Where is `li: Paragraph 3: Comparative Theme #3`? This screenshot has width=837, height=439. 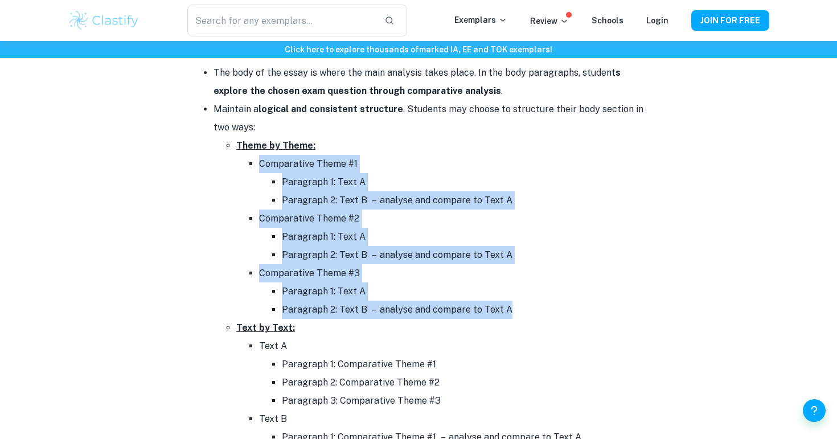 li: Paragraph 3: Comparative Theme #3 is located at coordinates (464, 401).